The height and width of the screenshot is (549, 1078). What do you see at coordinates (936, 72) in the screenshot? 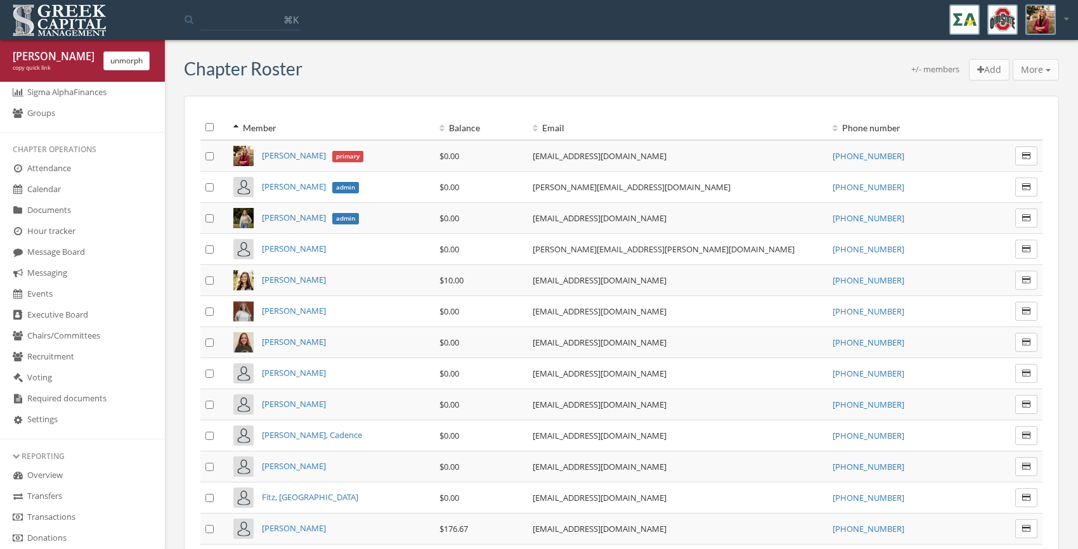
I see `div: +/- members` at bounding box center [936, 72].